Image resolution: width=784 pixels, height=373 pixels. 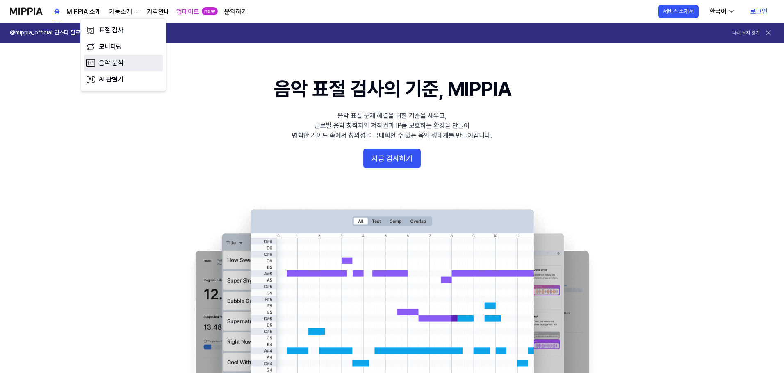 What do you see at coordinates (392, 126) in the screenshot?
I see `div: 음악 표절 문제 해결을 위한 기준을 세우고, 글로벌 음악 창작자의 저작권과 IP를 보호하는 환경을 만들어 명확한 가이드 속에서 창의성을 극대화할 수 있는 음악 생태계를 만들어...` at bounding box center [392, 126].